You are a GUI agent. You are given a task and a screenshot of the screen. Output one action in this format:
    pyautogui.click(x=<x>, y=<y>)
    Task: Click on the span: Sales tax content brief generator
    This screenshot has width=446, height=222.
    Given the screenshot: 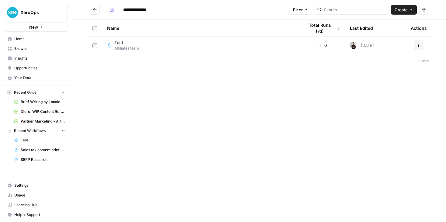 What is the action you would take?
    pyautogui.click(x=43, y=150)
    